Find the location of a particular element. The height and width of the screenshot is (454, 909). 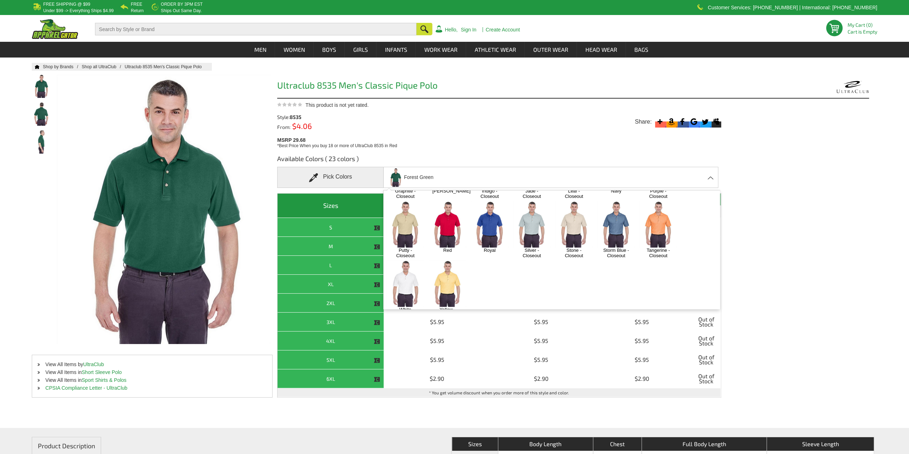

a: Short Sleeve Polo is located at coordinates (102, 372).